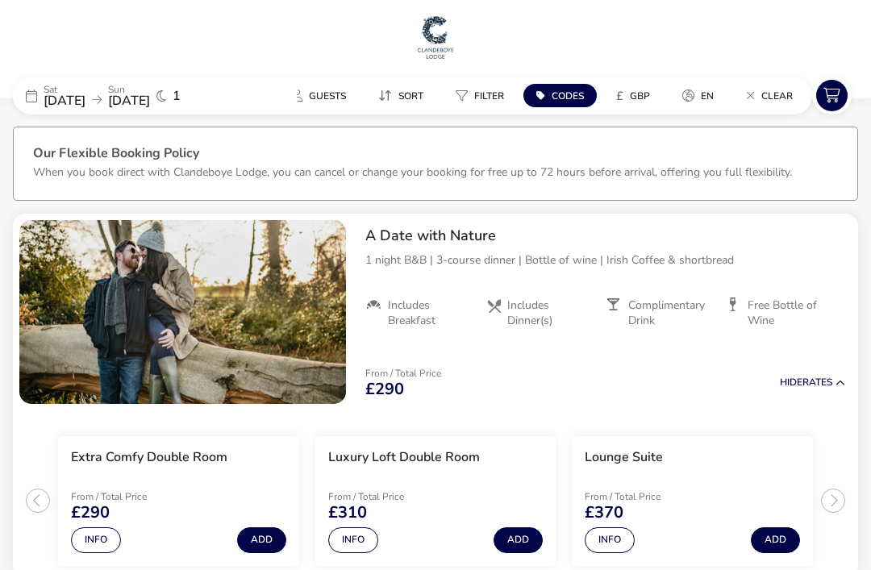  I want to click on button: Clear, so click(770, 95).